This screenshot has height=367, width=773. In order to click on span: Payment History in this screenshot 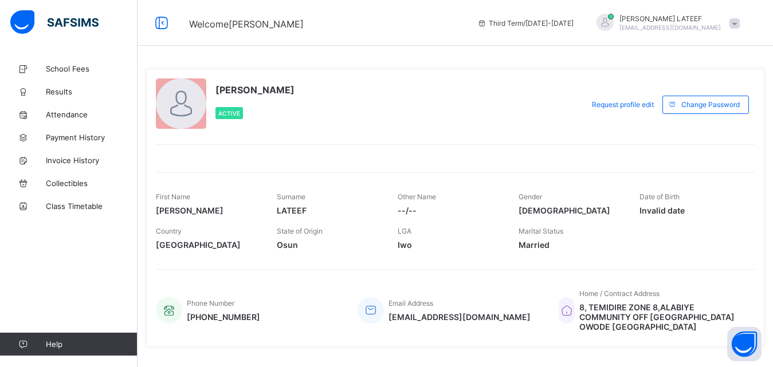, I will do `click(92, 137)`.